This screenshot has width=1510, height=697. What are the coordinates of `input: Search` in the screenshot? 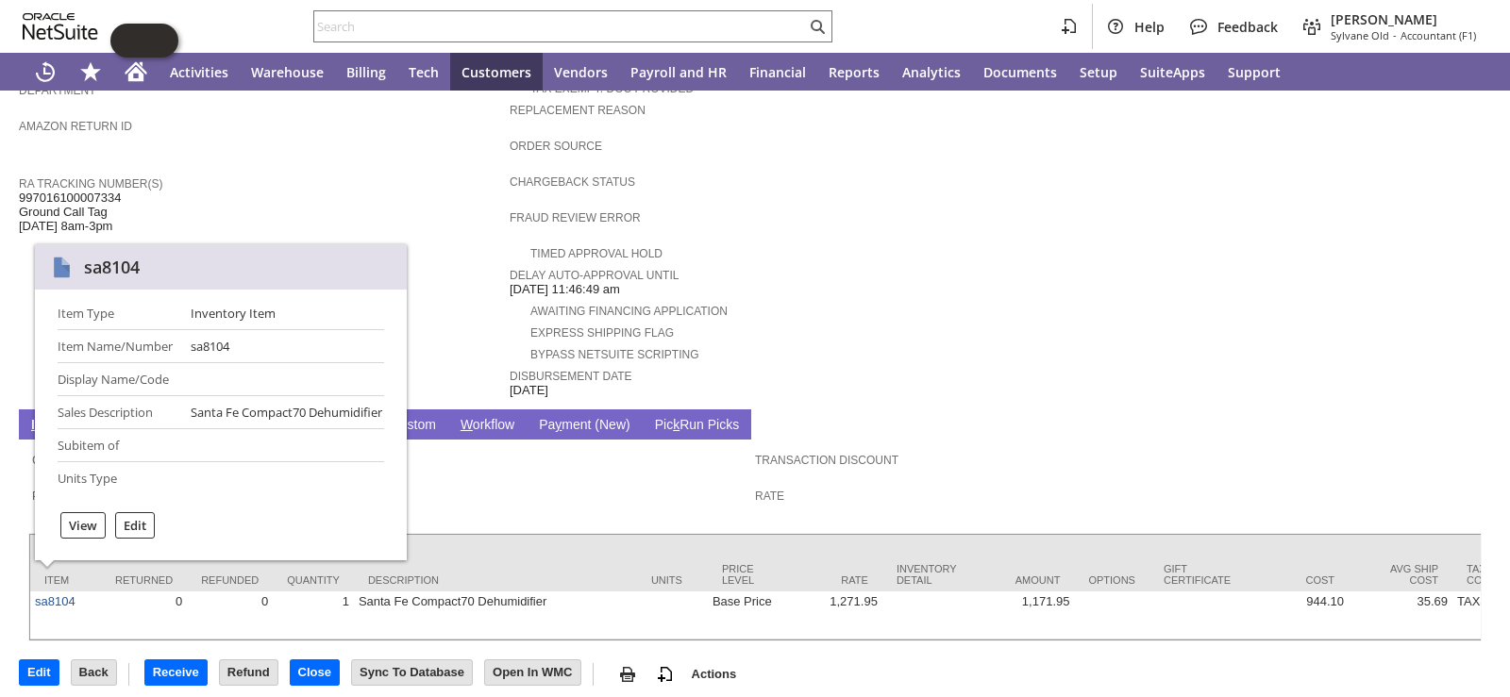 It's located at (560, 26).